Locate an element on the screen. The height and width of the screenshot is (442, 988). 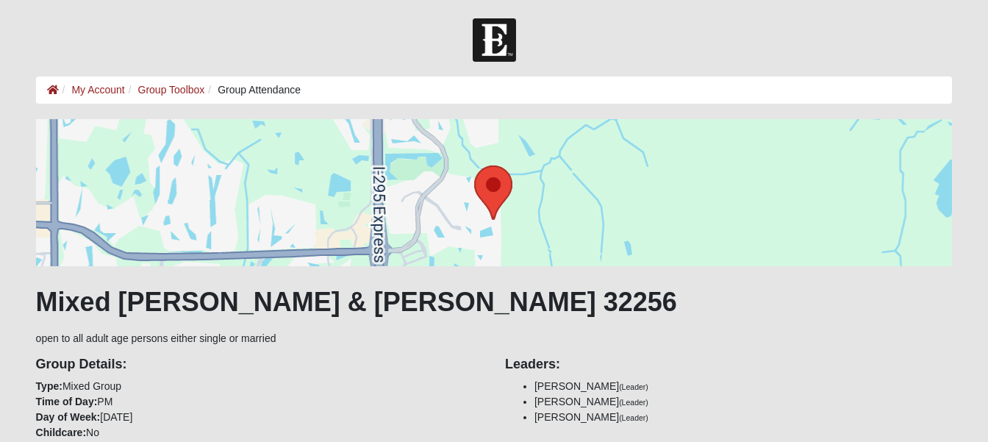
strong: Time of Day: is located at coordinates (67, 401).